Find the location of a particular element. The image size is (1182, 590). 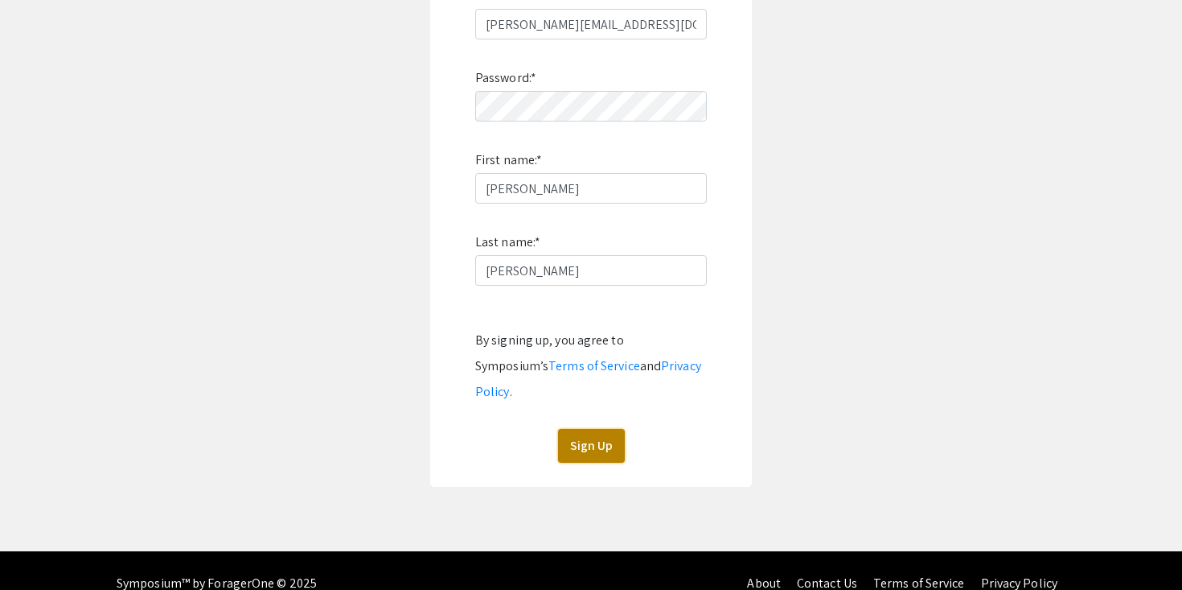

label: First name: is located at coordinates (508, 160).